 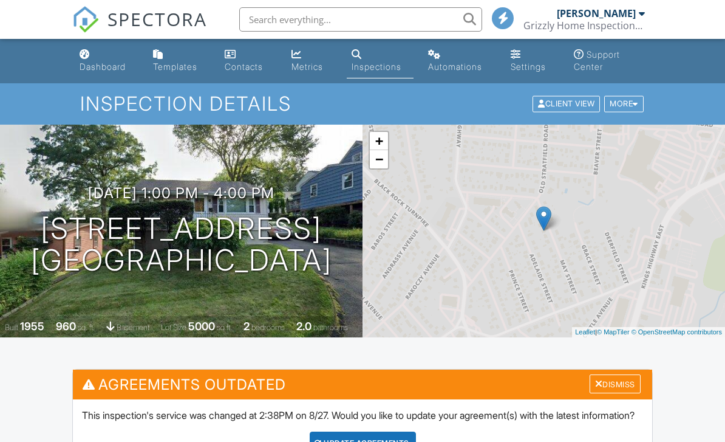 I want to click on input: Search everything..., so click(x=361, y=19).